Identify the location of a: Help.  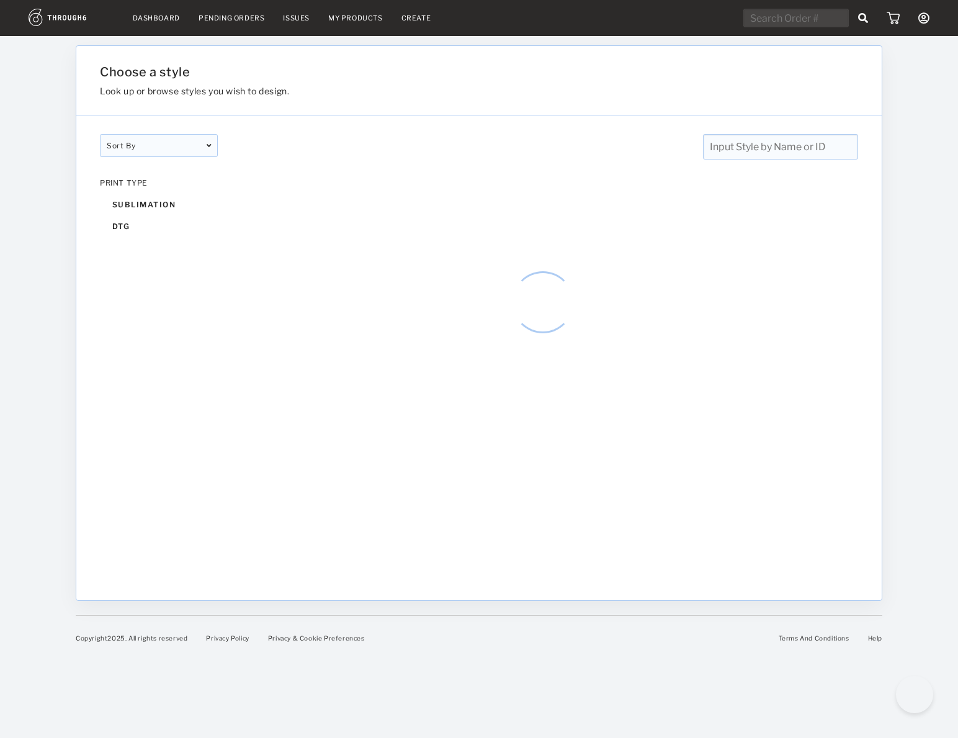
(875, 638).